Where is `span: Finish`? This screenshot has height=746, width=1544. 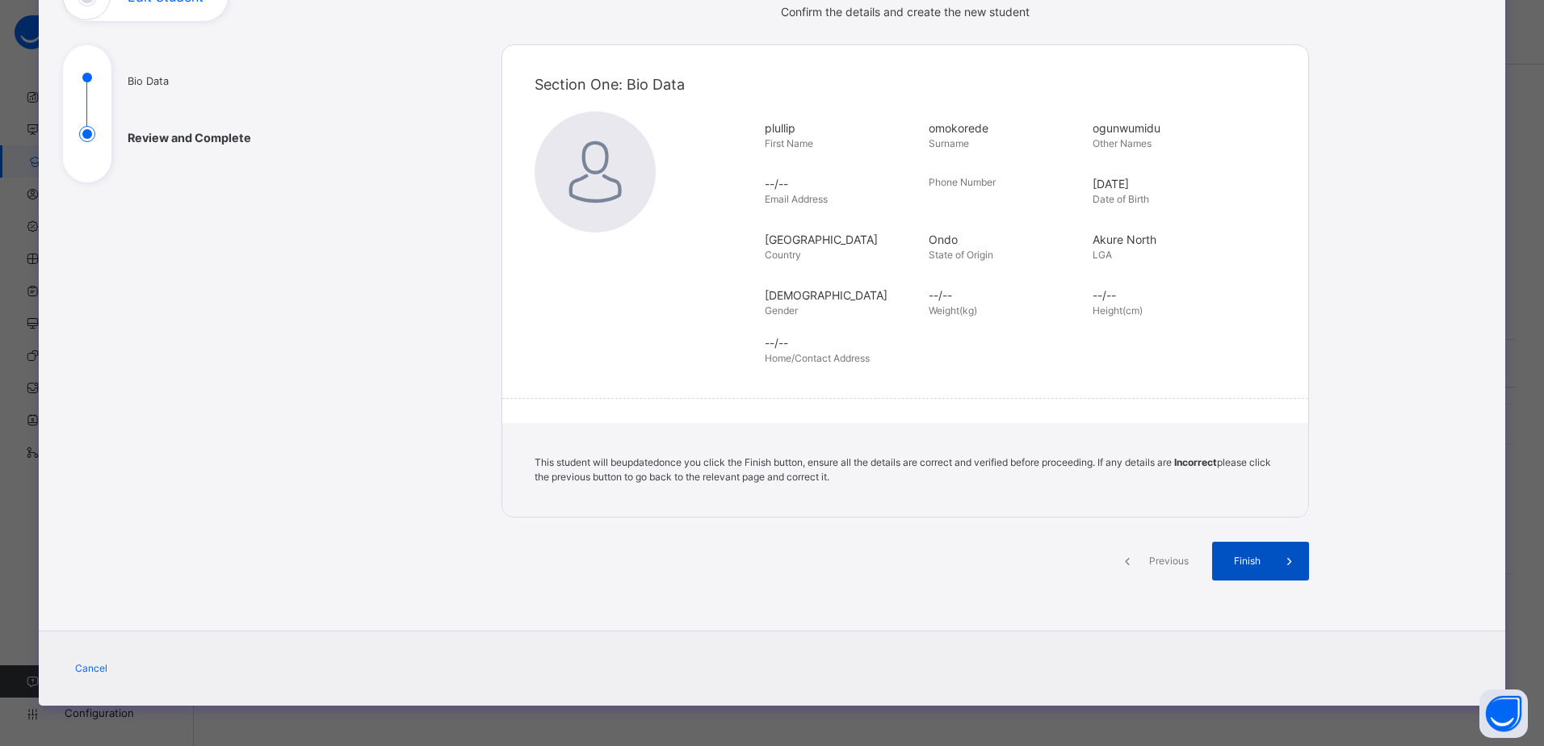
span: Finish is located at coordinates (1246, 561).